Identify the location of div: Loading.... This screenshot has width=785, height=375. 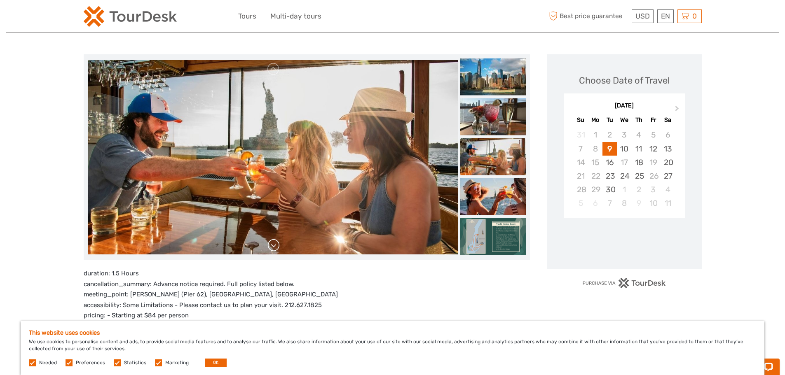
(624, 242).